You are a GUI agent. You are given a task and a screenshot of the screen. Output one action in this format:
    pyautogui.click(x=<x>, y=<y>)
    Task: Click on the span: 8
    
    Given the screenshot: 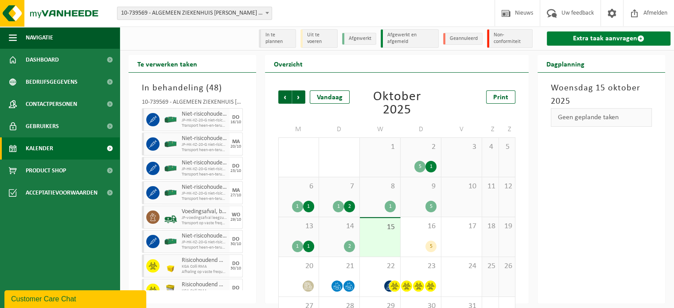 What is the action you would take?
    pyautogui.click(x=380, y=186)
    